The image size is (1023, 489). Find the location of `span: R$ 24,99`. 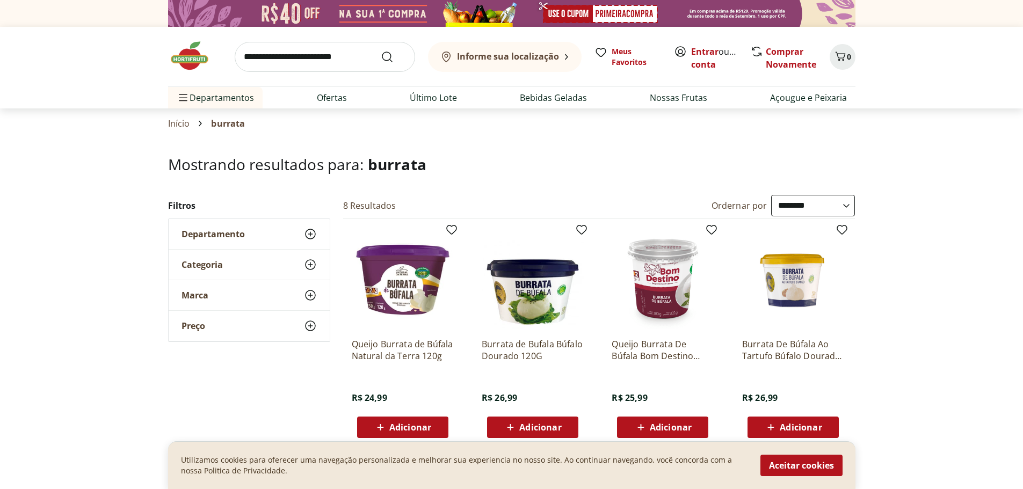

span: R$ 24,99 is located at coordinates (369, 398).